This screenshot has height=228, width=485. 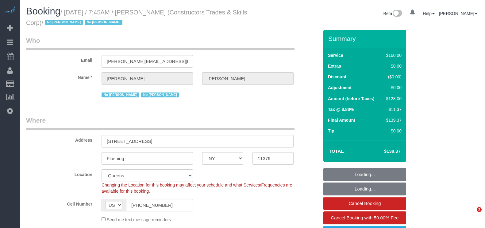 I want to click on a: Cancel Booking, so click(x=365, y=203).